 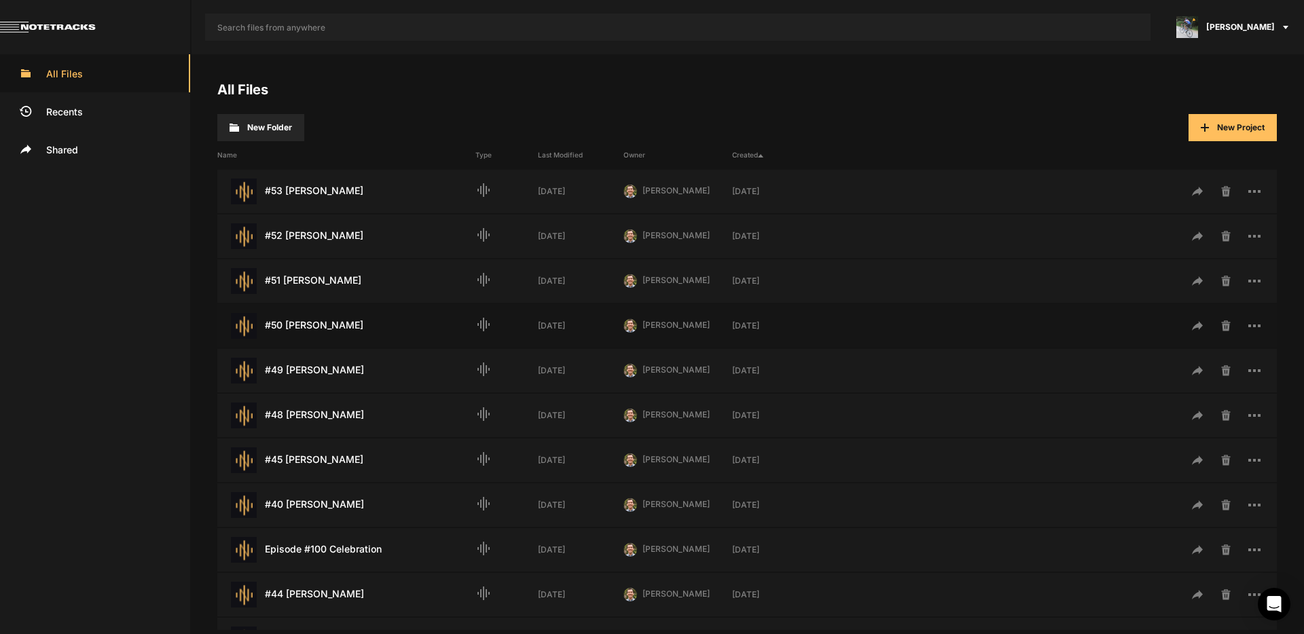 What do you see at coordinates (1187, 27) in the screenshot?
I see `img: ACg8ocLxXzHjWyafR7sVkIfmxRufCxqaSAR27SDjuE-ggbMy1qqdgD8=s96-c` at bounding box center [1187, 27].